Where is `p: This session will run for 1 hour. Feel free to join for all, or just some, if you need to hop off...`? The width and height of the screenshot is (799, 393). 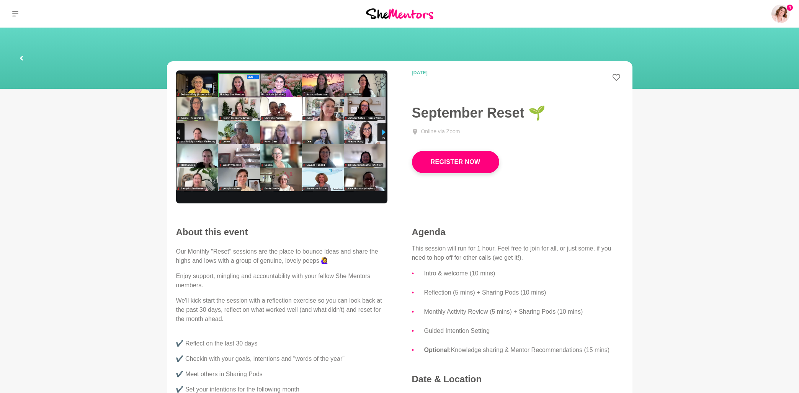 p: This session will run for 1 hour. Feel free to join for all, or just some, if you need to hop off... is located at coordinates (517, 253).